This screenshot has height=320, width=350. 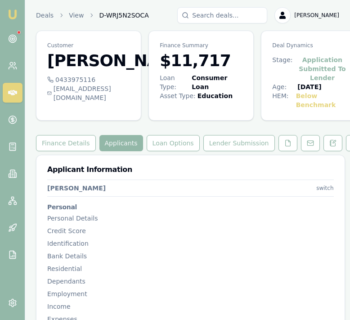 I want to click on div: Identification, so click(x=190, y=244).